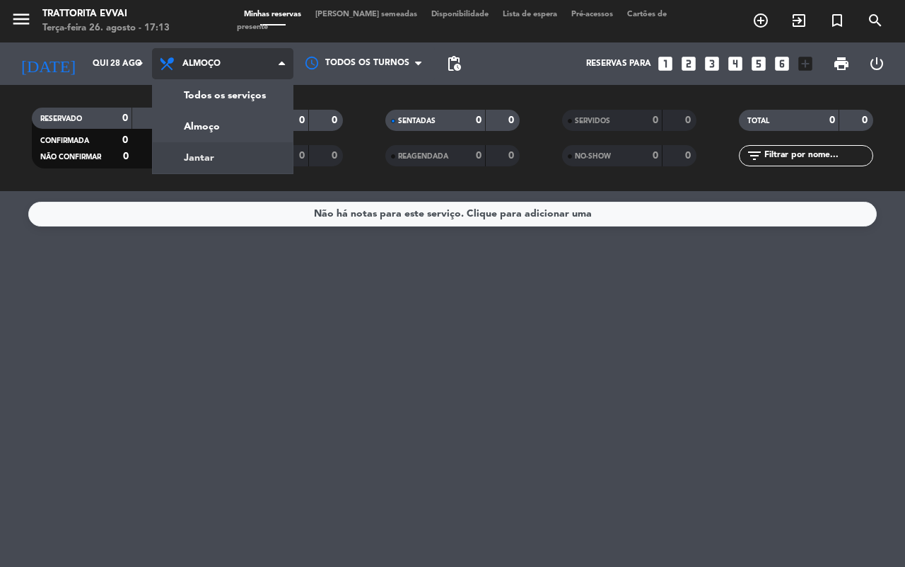 The width and height of the screenshot is (905, 567). What do you see at coordinates (106, 28) in the screenshot?
I see `div: Terça-feira 26. agosto - 17:13` at bounding box center [106, 28].